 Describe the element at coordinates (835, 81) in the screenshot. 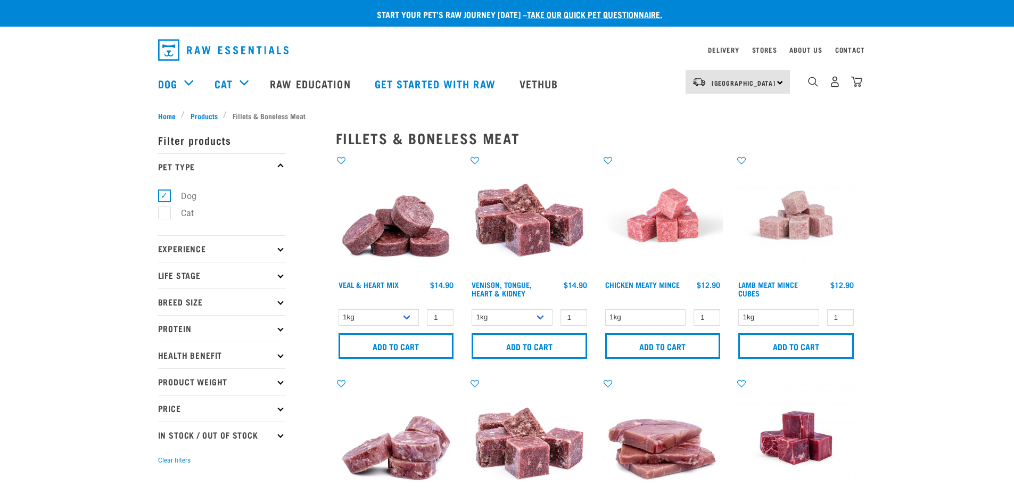

I see `img: user.png` at that location.